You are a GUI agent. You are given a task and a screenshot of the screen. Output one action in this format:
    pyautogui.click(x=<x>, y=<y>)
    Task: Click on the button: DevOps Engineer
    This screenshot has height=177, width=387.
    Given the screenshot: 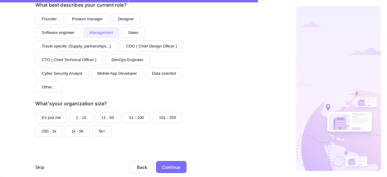 What is the action you would take?
    pyautogui.click(x=127, y=60)
    